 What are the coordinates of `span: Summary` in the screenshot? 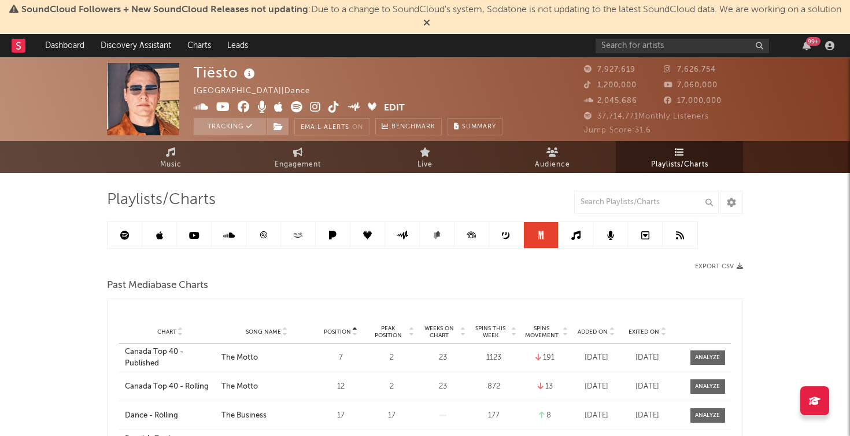 It's located at (479, 127).